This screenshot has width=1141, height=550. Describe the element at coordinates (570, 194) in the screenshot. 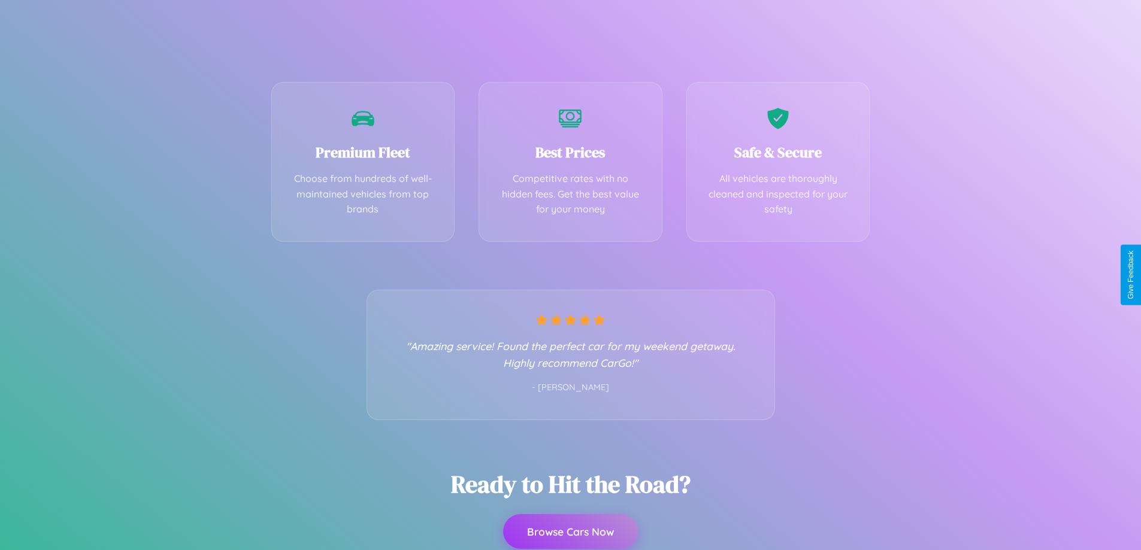

I see `p: Competitive rates with no hidden fees. Get the best value for your money` at that location.